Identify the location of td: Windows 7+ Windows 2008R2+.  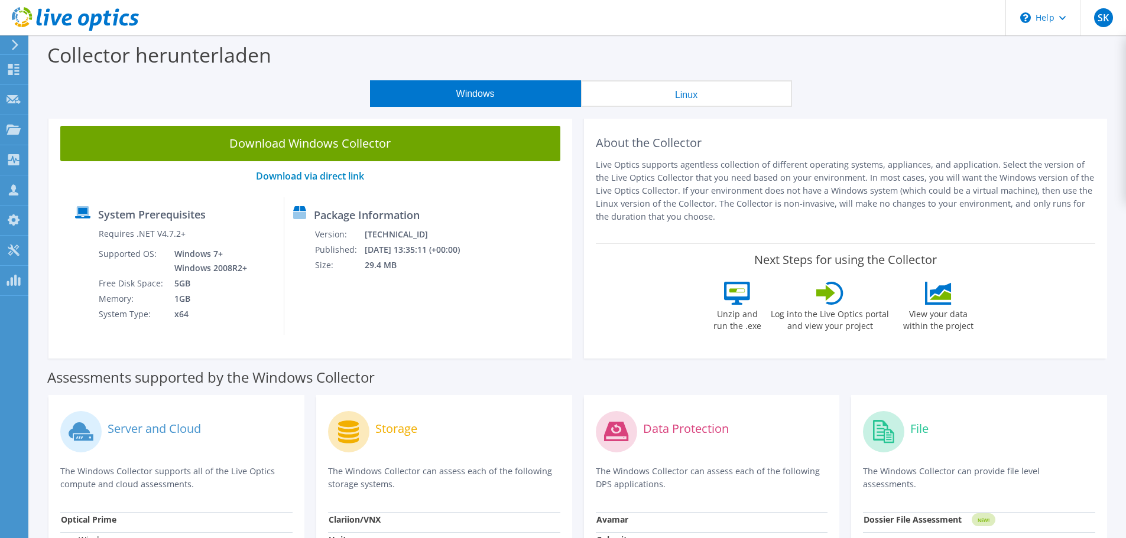
(207, 261).